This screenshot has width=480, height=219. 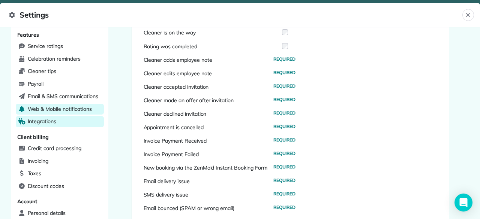 What do you see at coordinates (54, 148) in the screenshot?
I see `span: Credit card processing` at bounding box center [54, 148].